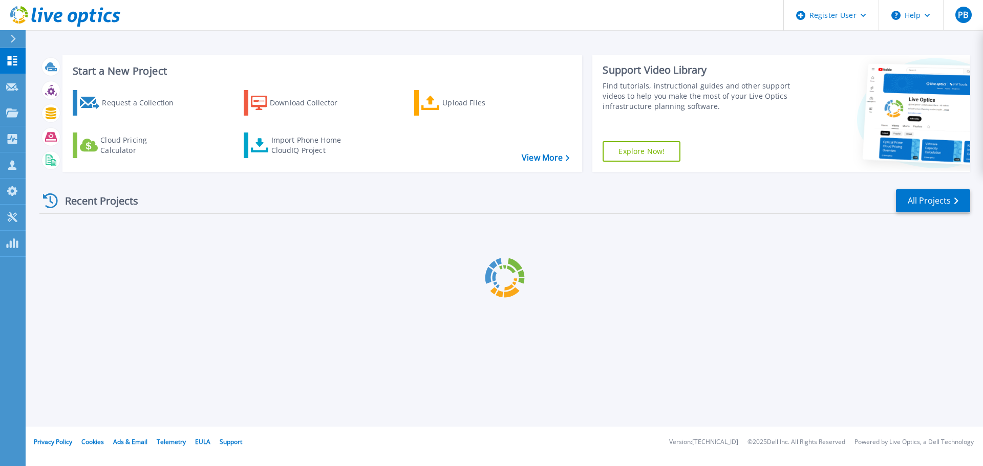  Describe the element at coordinates (130, 103) in the screenshot. I see `a: Request a Collection` at that location.